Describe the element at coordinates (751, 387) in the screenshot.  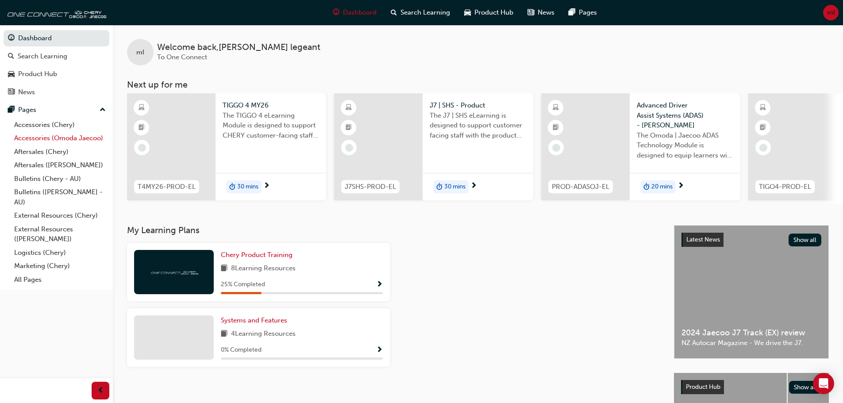
I see `a: Product HubShow all` at that location.